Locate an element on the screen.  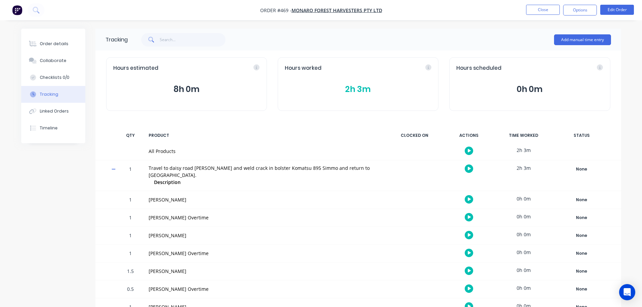
span: Monaro Forest Harvesters Pty Ltd is located at coordinates (337, 10).